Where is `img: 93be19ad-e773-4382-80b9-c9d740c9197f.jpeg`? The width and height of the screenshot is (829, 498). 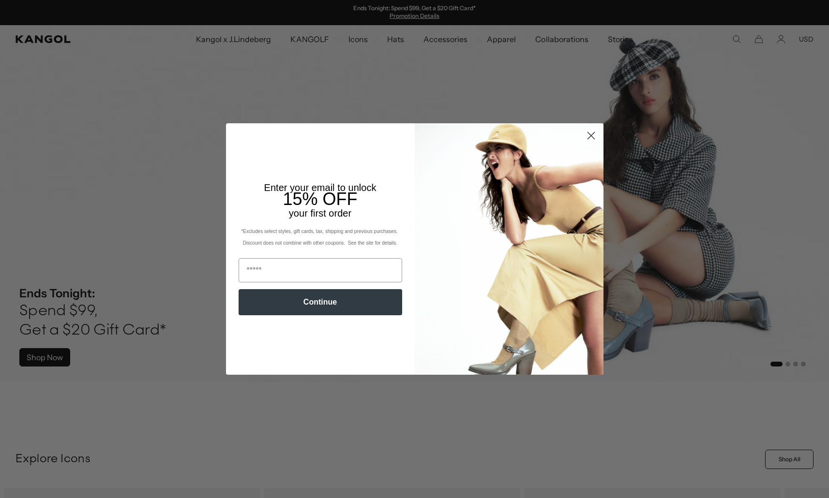 img: 93be19ad-e773-4382-80b9-c9d740c9197f.jpeg is located at coordinates (509, 249).